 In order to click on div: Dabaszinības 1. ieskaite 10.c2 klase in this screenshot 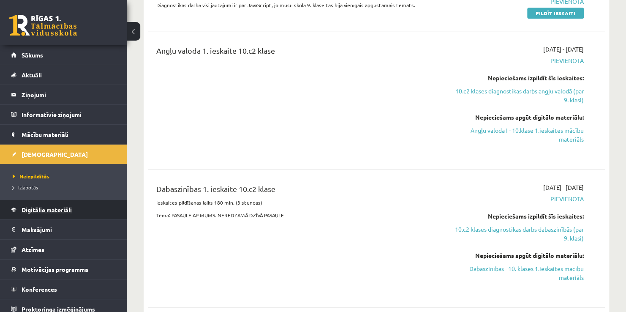, I will do `click(296, 190)`.